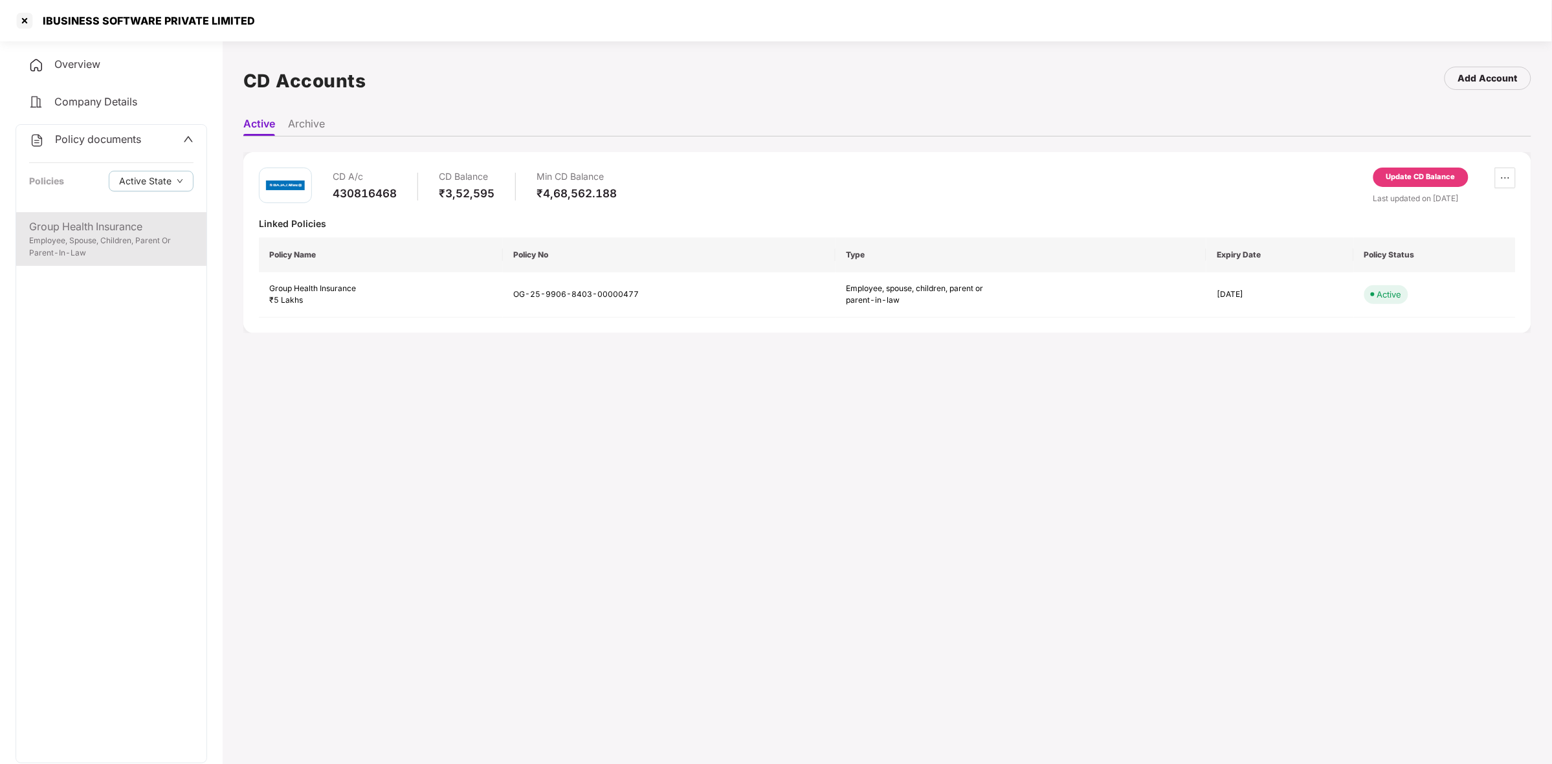 The image size is (1552, 764). Describe the element at coordinates (467, 177) in the screenshot. I see `div: CD Balance` at that location.